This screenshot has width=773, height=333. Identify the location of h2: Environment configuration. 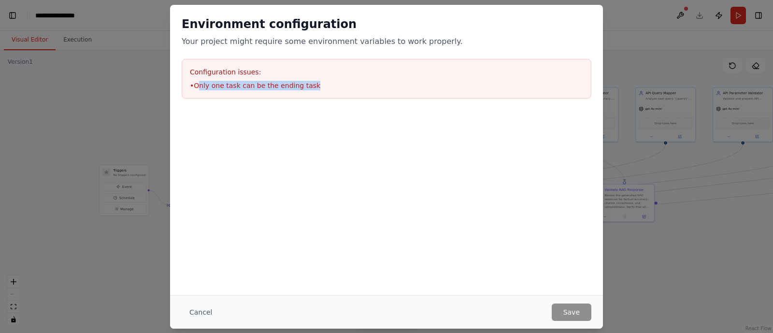
(386, 24).